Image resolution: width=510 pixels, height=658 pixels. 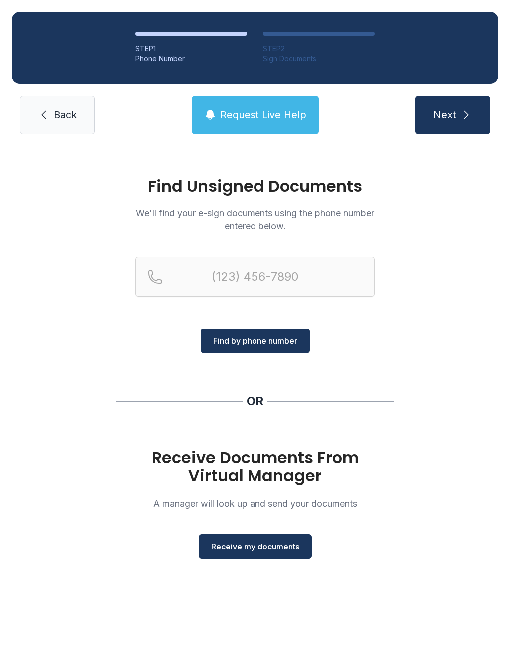 What do you see at coordinates (255, 220) in the screenshot?
I see `p: We'll find your e-sign documents using the phone number entered below.` at bounding box center [255, 220].